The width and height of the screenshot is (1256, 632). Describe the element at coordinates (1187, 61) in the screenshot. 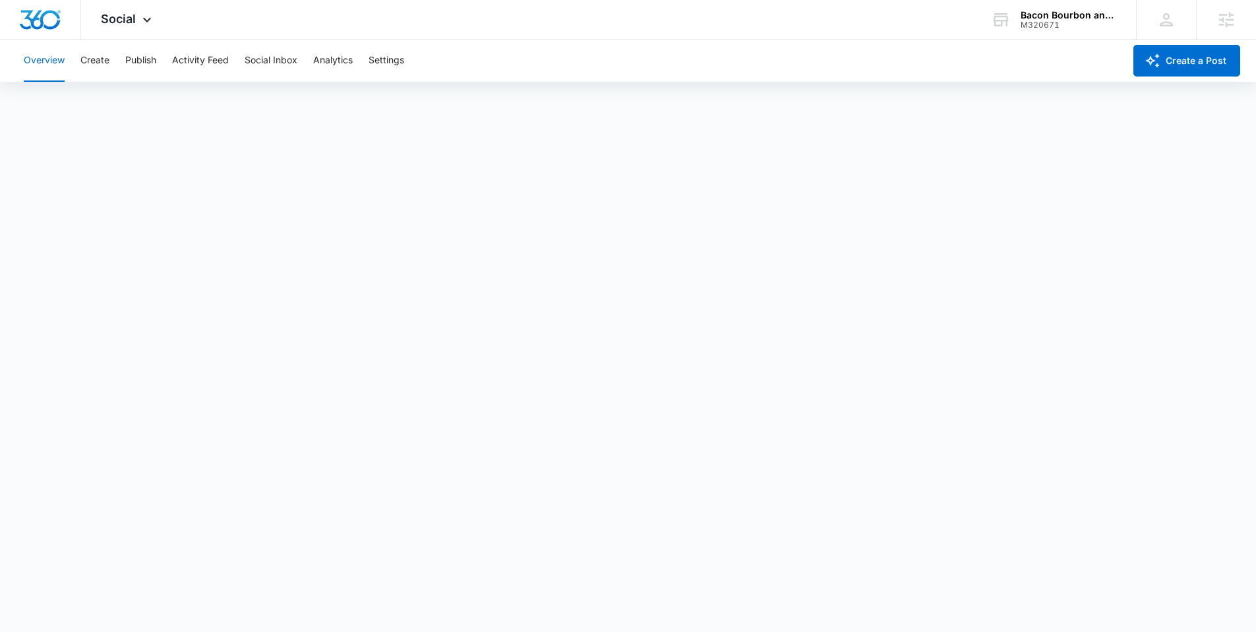

I see `button: Create a Post` at that location.